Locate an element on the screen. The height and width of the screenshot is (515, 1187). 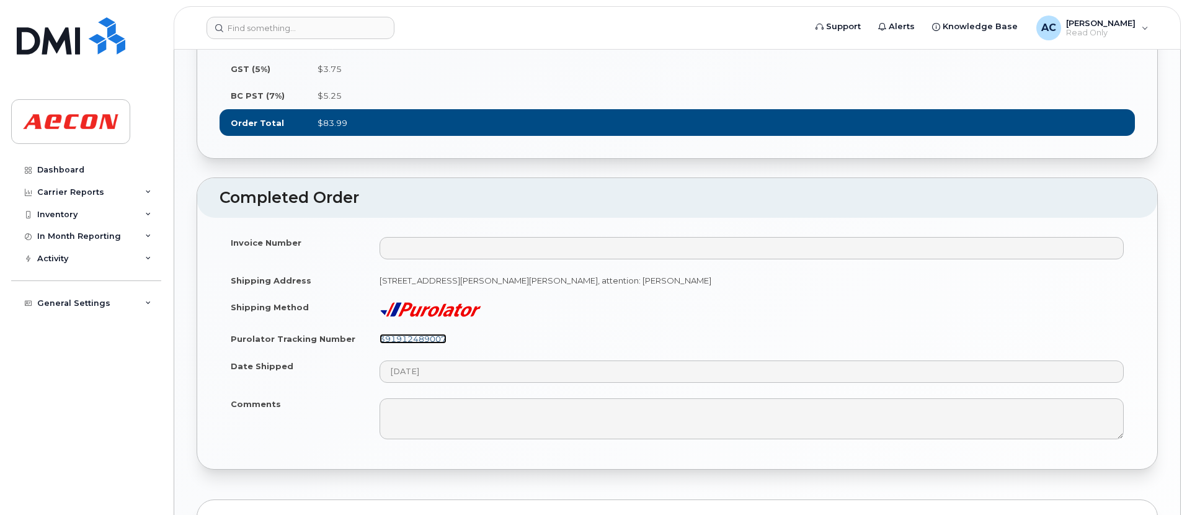
span: $5.25 is located at coordinates (329, 96).